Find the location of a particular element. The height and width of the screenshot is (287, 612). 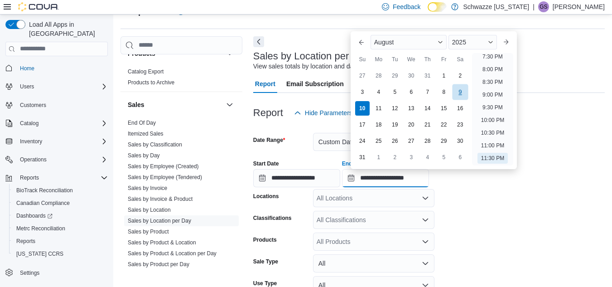

div: Button. Open the month selector. August is currently selected. is located at coordinates (408, 42).